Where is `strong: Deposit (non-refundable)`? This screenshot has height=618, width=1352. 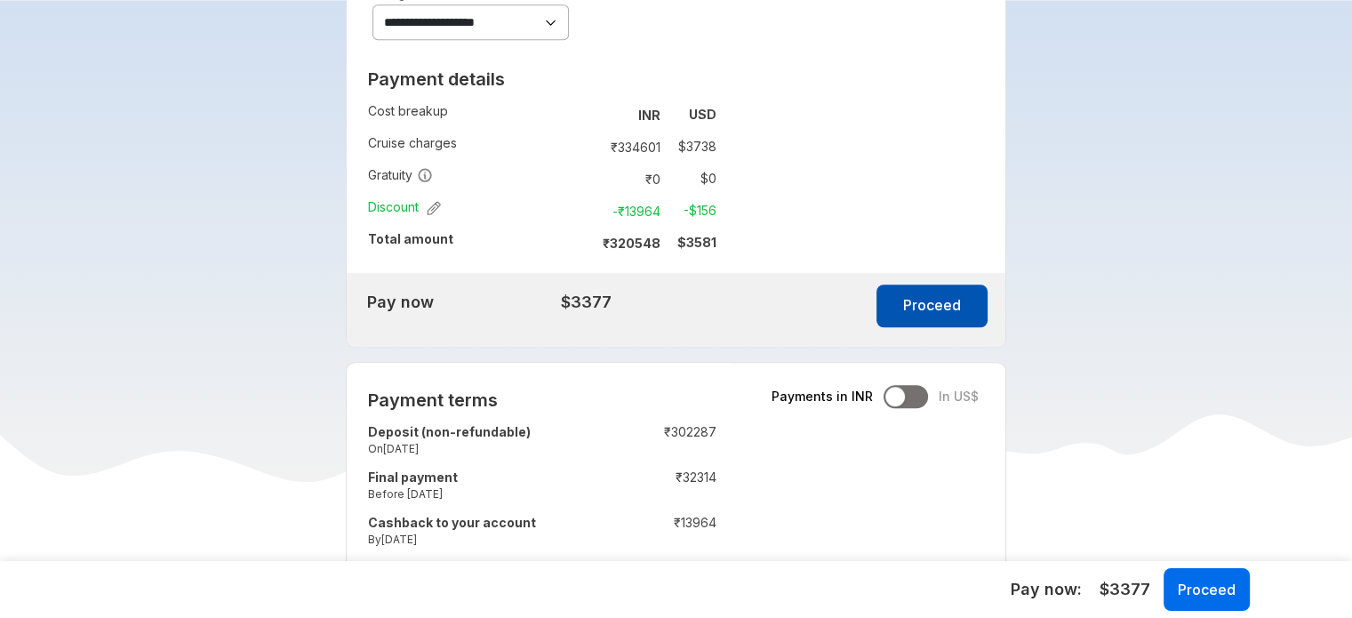
strong: Deposit (non-refundable) is located at coordinates (449, 431).